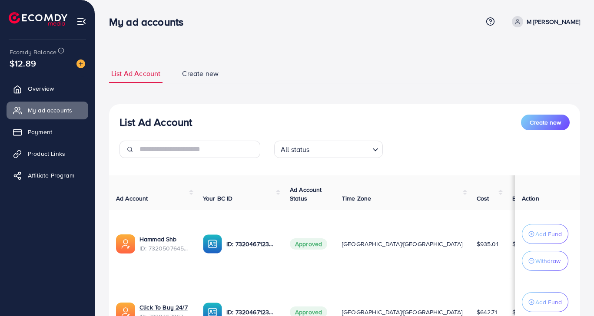  What do you see at coordinates (81, 21) in the screenshot?
I see `img: menu` at bounding box center [81, 21].